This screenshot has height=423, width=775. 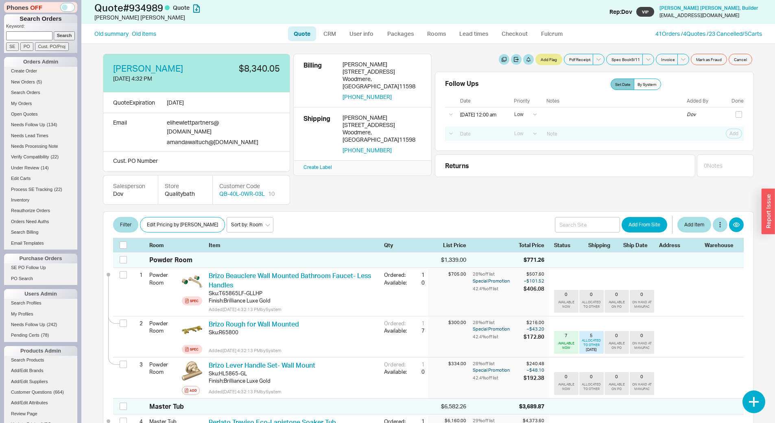 What do you see at coordinates (734, 133) in the screenshot?
I see `span: Add` at bounding box center [734, 133].